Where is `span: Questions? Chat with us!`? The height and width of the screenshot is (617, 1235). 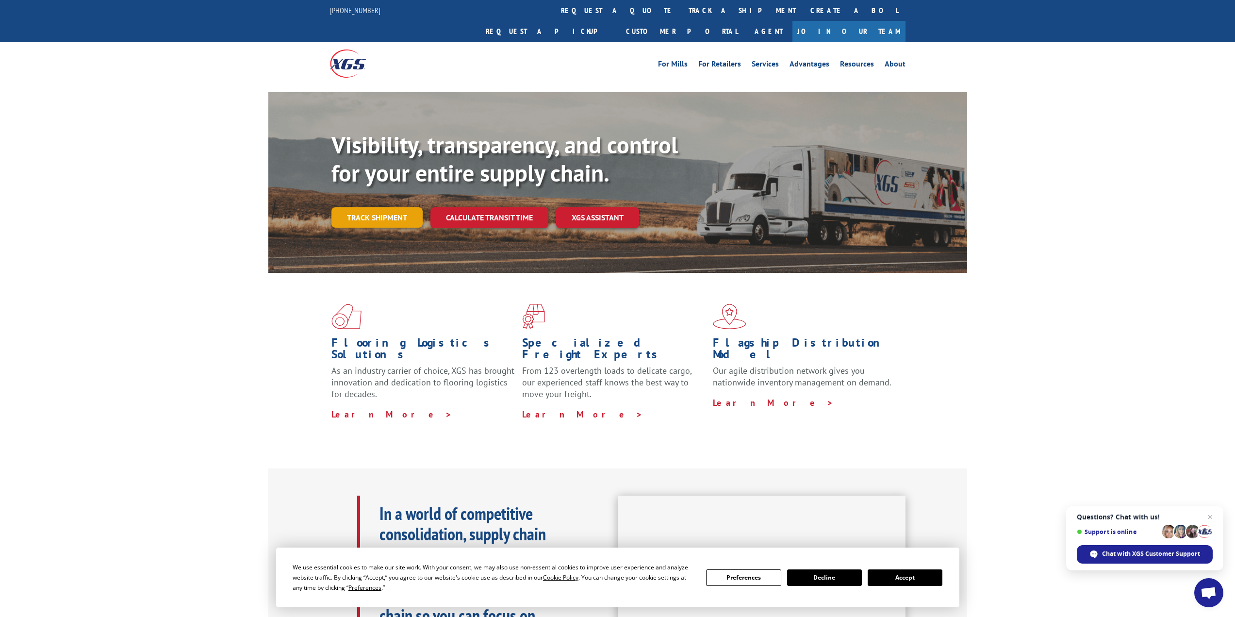 span: Questions? Chat with us! is located at coordinates (1145, 517).